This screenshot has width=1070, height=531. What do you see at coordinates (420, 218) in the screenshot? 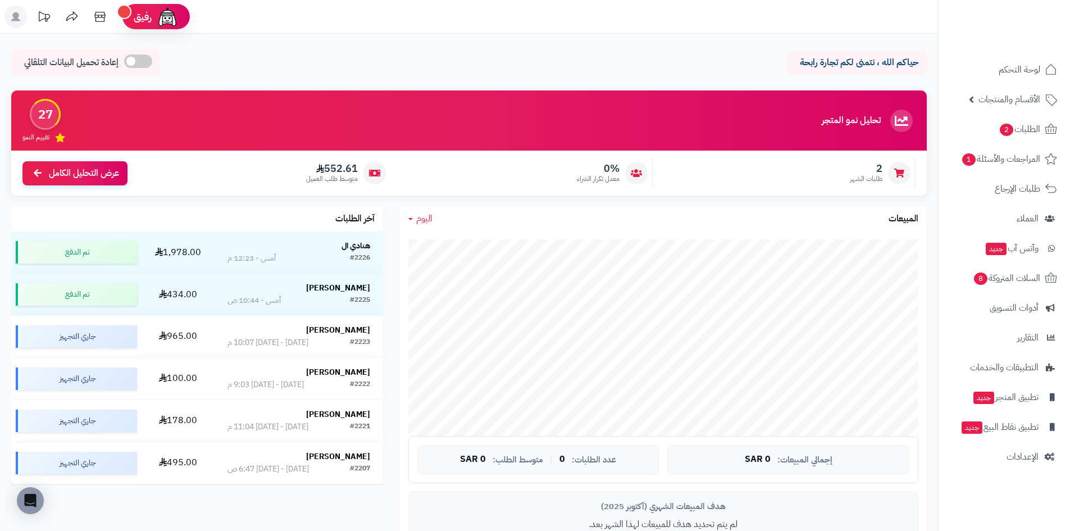
I see `a: اليوم` at bounding box center [420, 218].